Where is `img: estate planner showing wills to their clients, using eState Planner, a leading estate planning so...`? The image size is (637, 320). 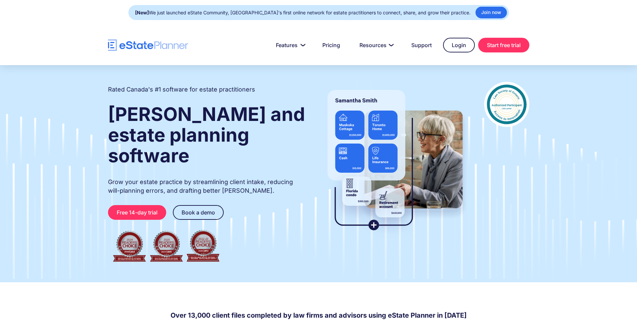 img: estate planner showing wills to their clients, using eState Planner, a leading estate planning so... is located at coordinates (395, 161).